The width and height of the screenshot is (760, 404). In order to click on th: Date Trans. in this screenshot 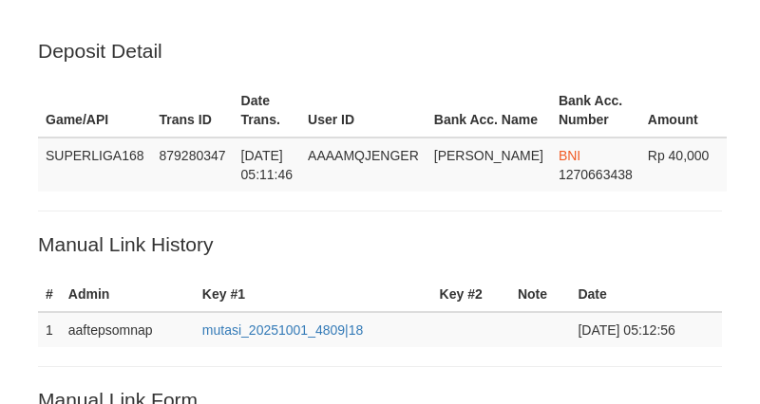, I will do `click(267, 110)`.